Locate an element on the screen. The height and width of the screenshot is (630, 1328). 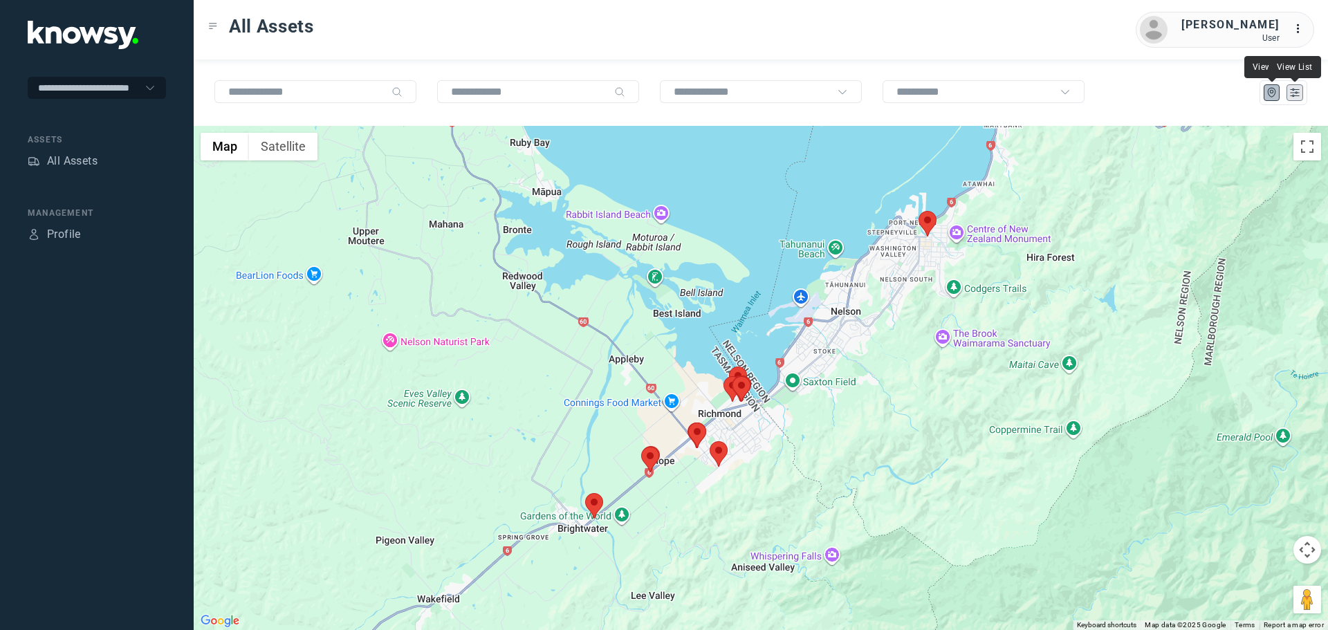
img: Google is located at coordinates (220, 621).